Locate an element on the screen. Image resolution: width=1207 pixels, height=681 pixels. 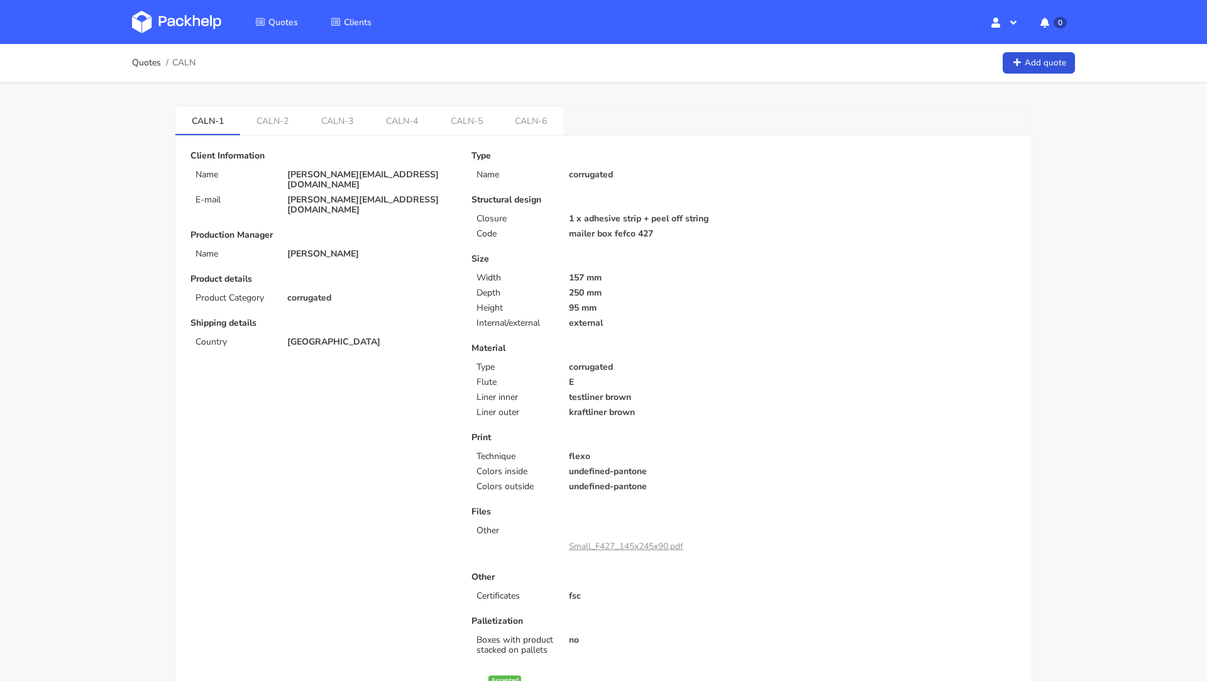
a: CALN-2 is located at coordinates (272, 120).